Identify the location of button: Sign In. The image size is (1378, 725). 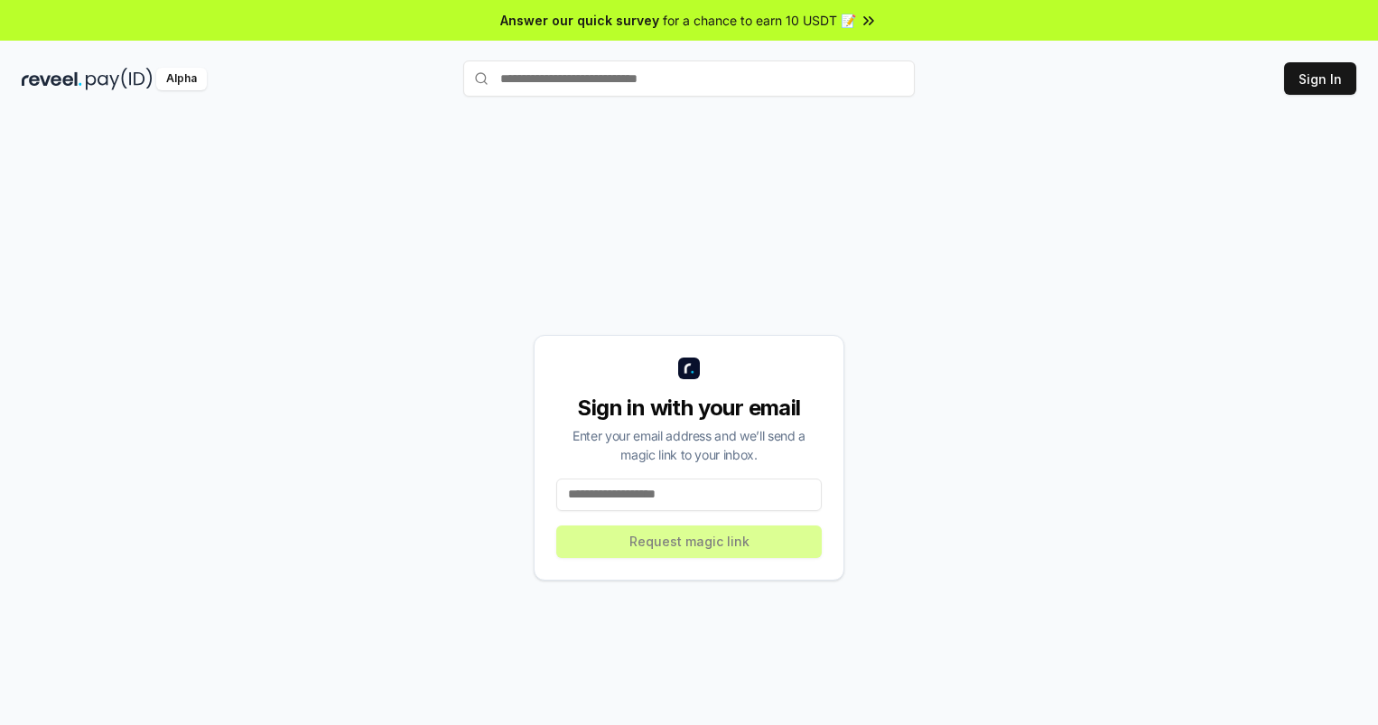
(1320, 79).